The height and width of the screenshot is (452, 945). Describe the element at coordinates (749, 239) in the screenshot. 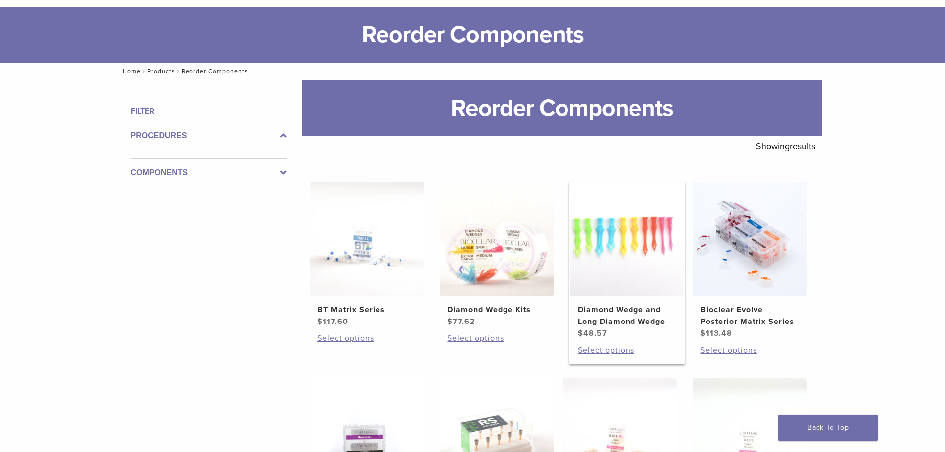

I see `img: Bioclear Evolve Posterior Matrix Series` at that location.